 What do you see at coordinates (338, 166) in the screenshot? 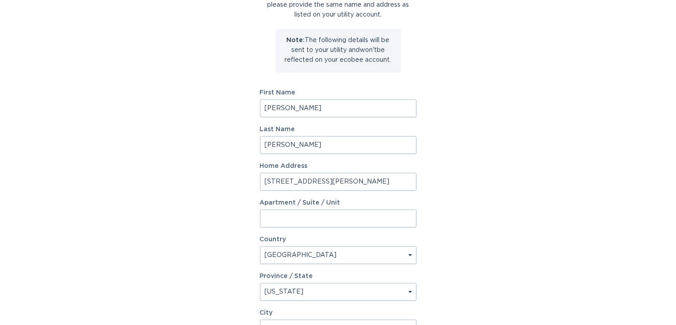
I see `label: Home Address` at bounding box center [338, 166].